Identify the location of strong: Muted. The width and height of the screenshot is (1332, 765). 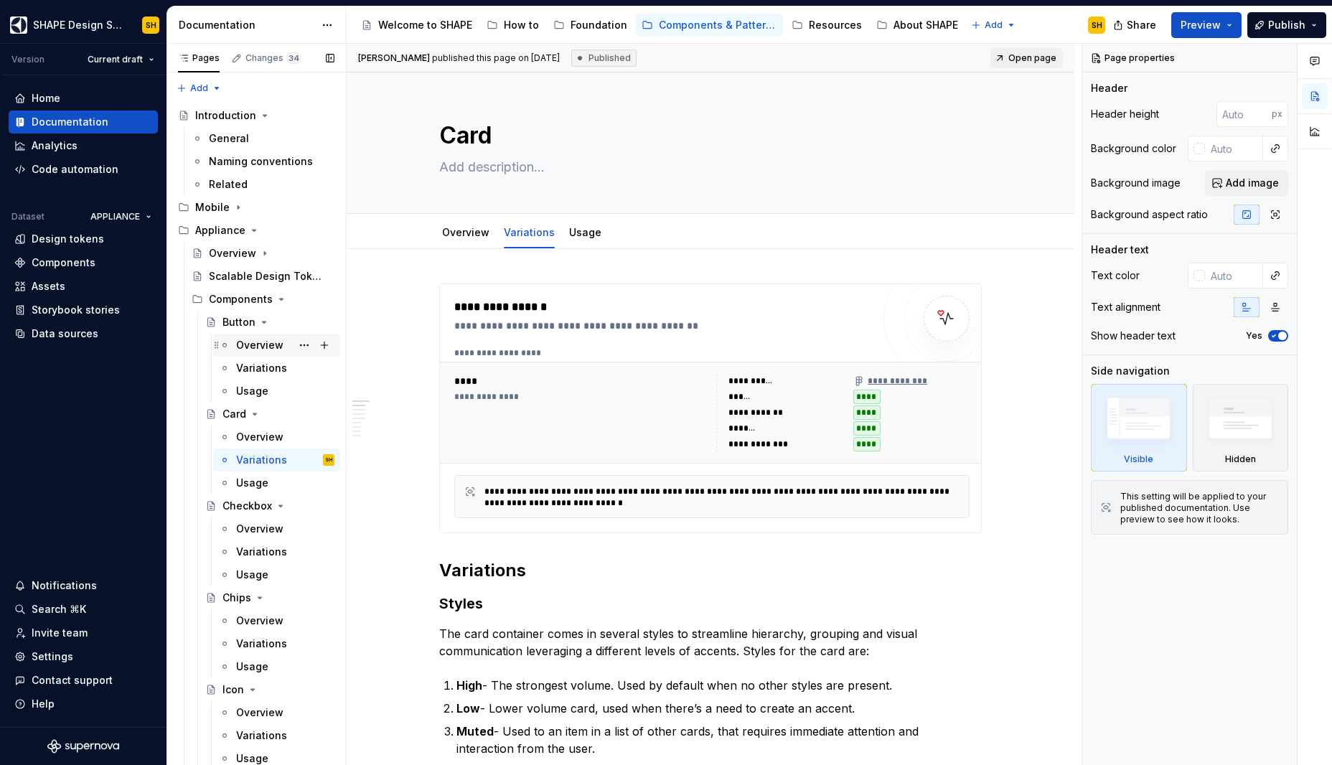
(475, 732).